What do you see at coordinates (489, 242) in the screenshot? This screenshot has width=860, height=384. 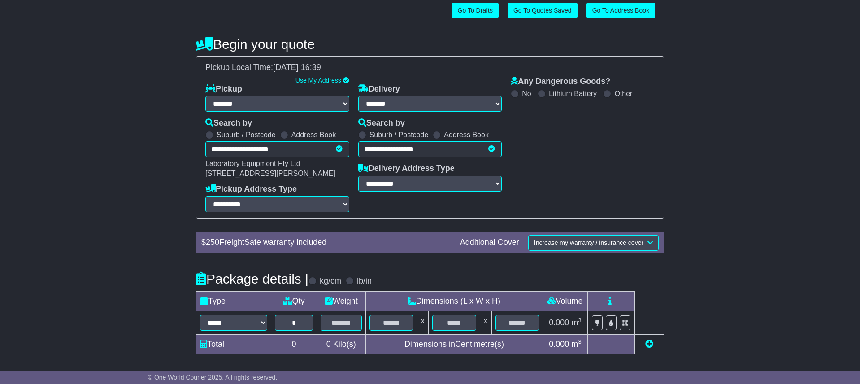 I see `div: Additional Cover` at bounding box center [489, 242].